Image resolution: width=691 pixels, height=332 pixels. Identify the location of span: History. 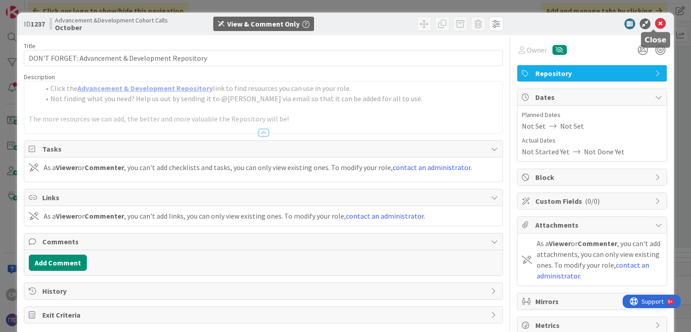
(264, 291).